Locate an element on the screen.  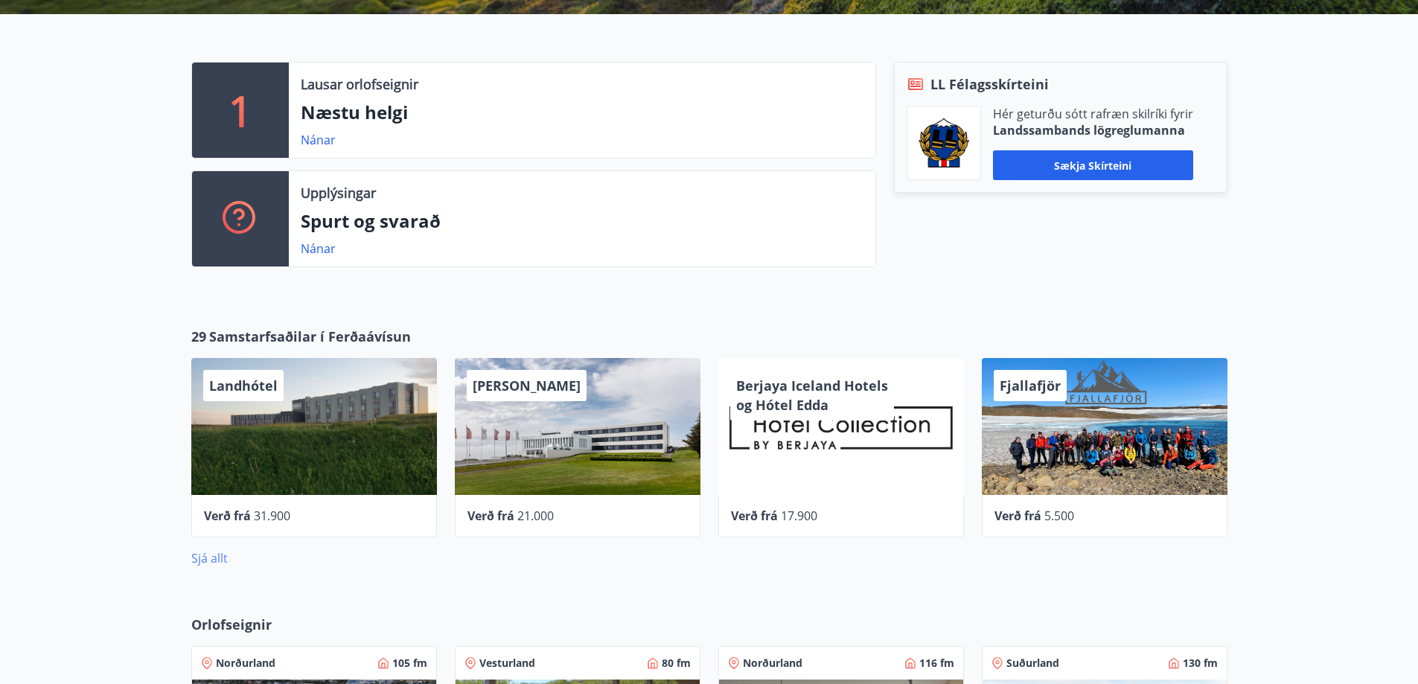
span: 105 fm is located at coordinates (409, 663).